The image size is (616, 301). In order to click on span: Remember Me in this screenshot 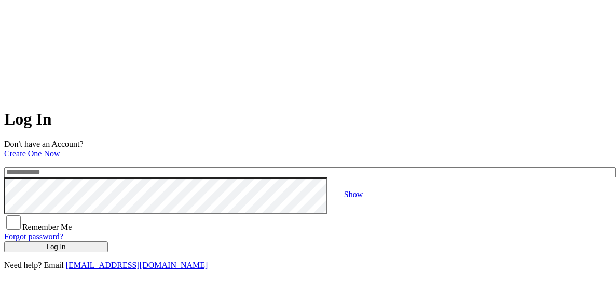, I will do `click(47, 227)`.